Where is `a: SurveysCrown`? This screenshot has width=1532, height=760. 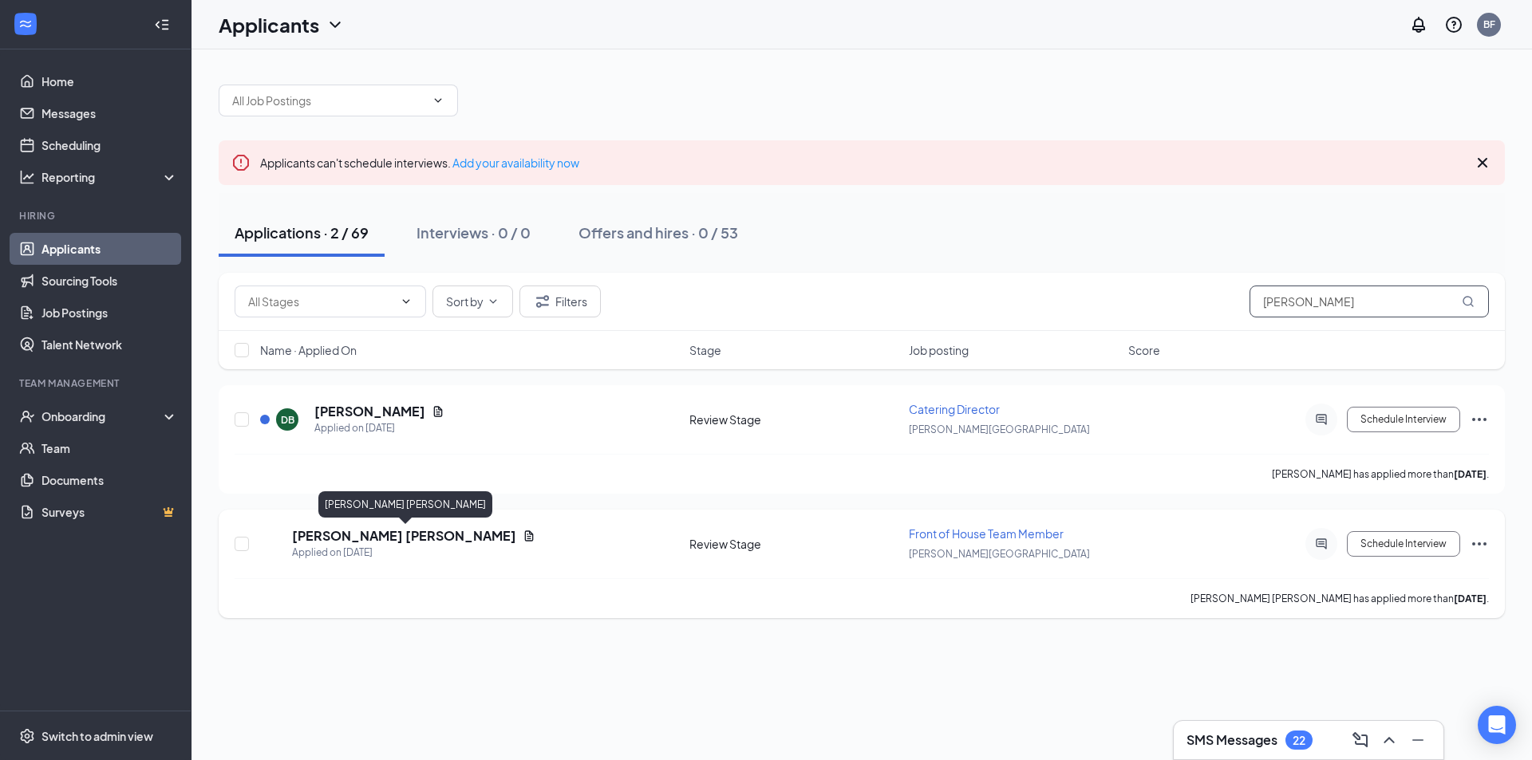
a: SurveysCrown is located at coordinates (109, 512).